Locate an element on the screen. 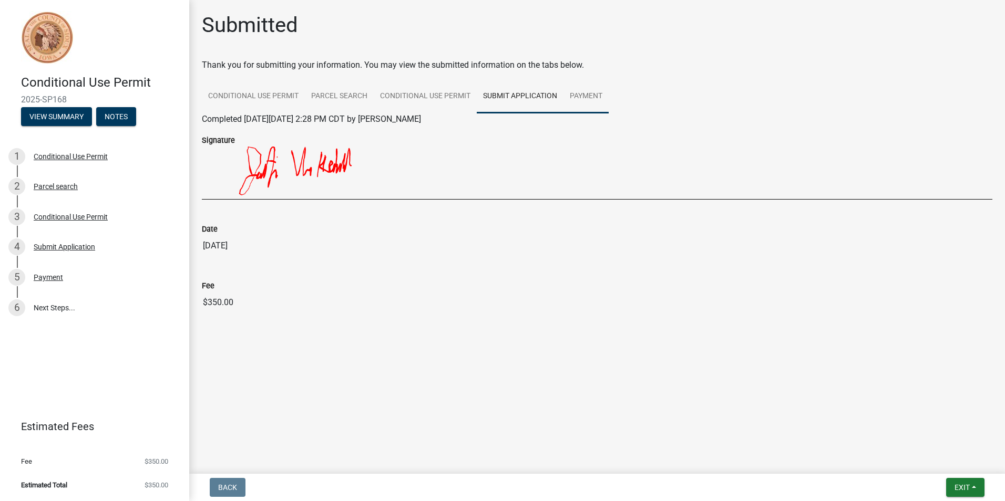  label: Date is located at coordinates (210, 230).